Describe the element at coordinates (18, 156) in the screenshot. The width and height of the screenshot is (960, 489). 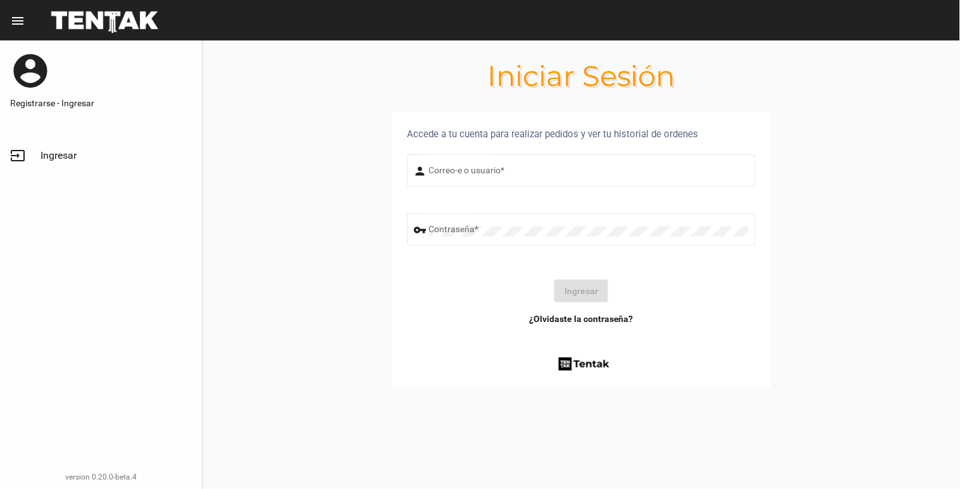
I see `mat-icon: input` at that location.